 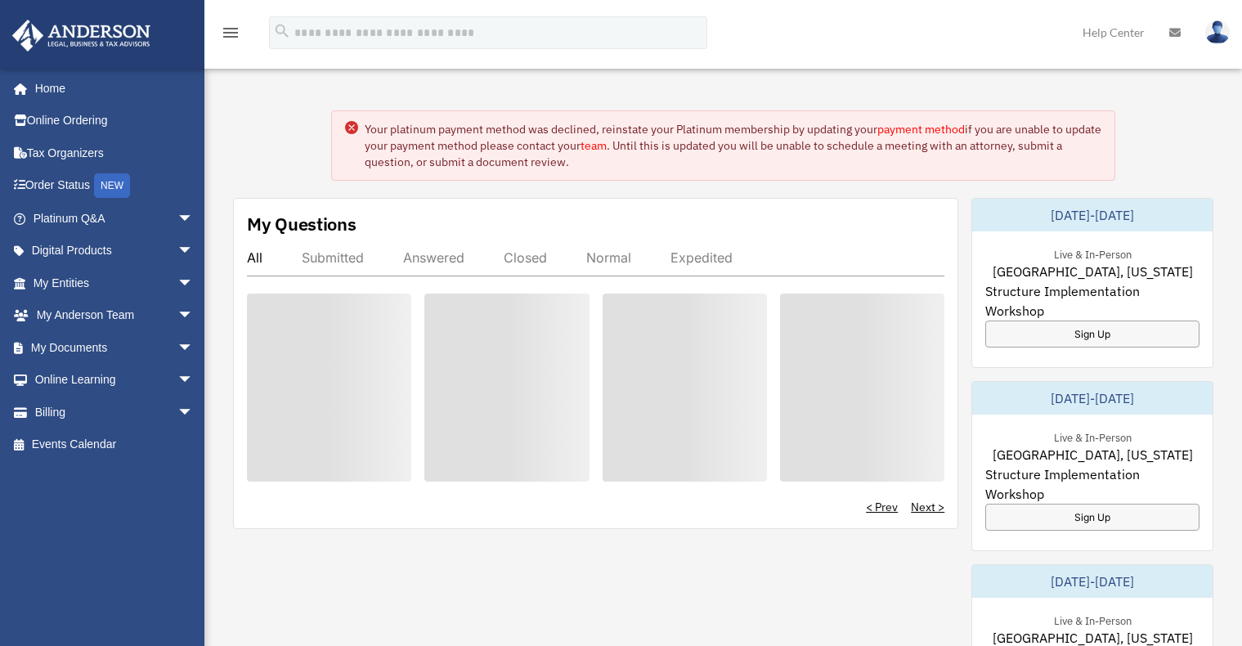 What do you see at coordinates (114, 412) in the screenshot?
I see `a: Billingarrow_drop_down` at bounding box center [114, 412].